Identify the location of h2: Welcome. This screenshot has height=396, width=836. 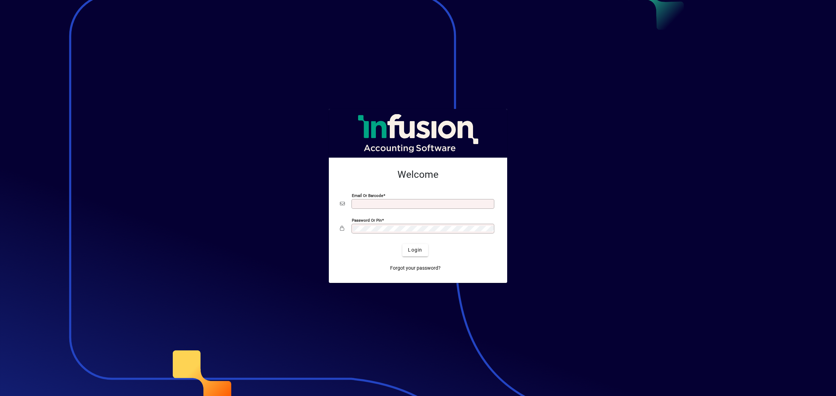
(418, 175).